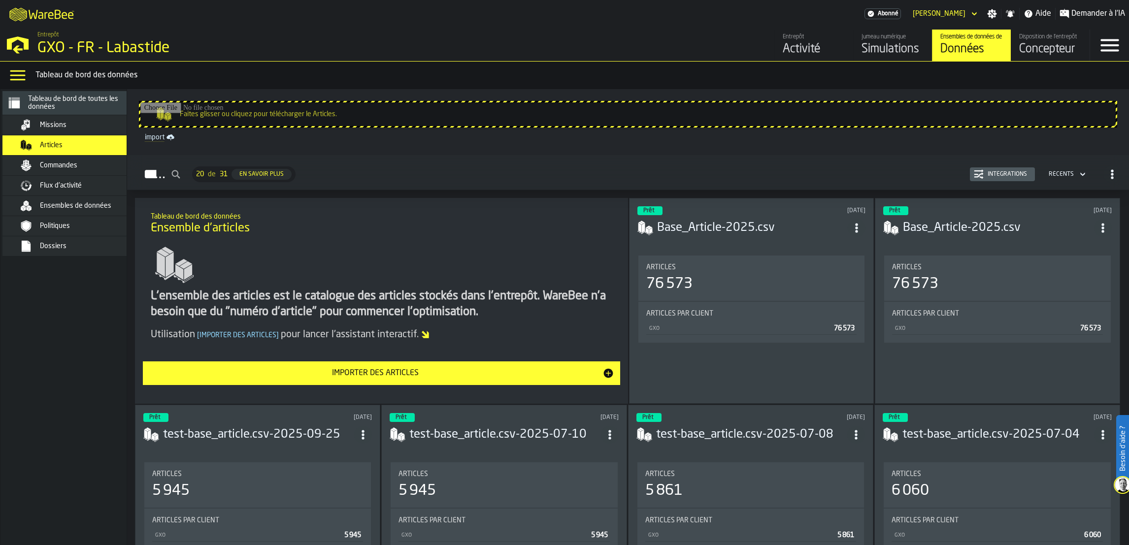 Image resolution: width=1129 pixels, height=545 pixels. What do you see at coordinates (71, 186) in the screenshot?
I see `li: menu Flux d'activité` at bounding box center [71, 186].